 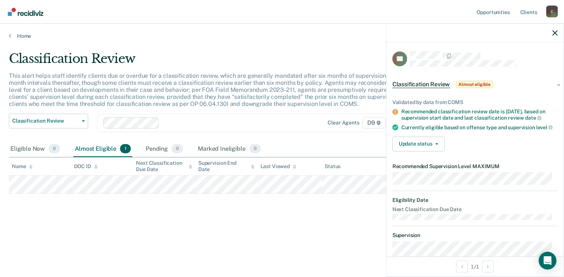 I want to click on dt: Supervision, so click(x=475, y=235).